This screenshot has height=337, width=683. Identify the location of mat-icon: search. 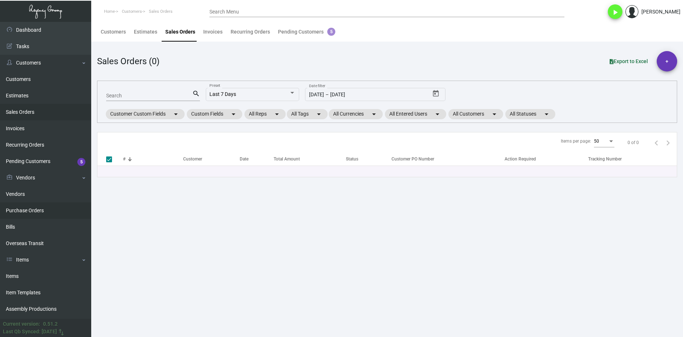
(196, 94).